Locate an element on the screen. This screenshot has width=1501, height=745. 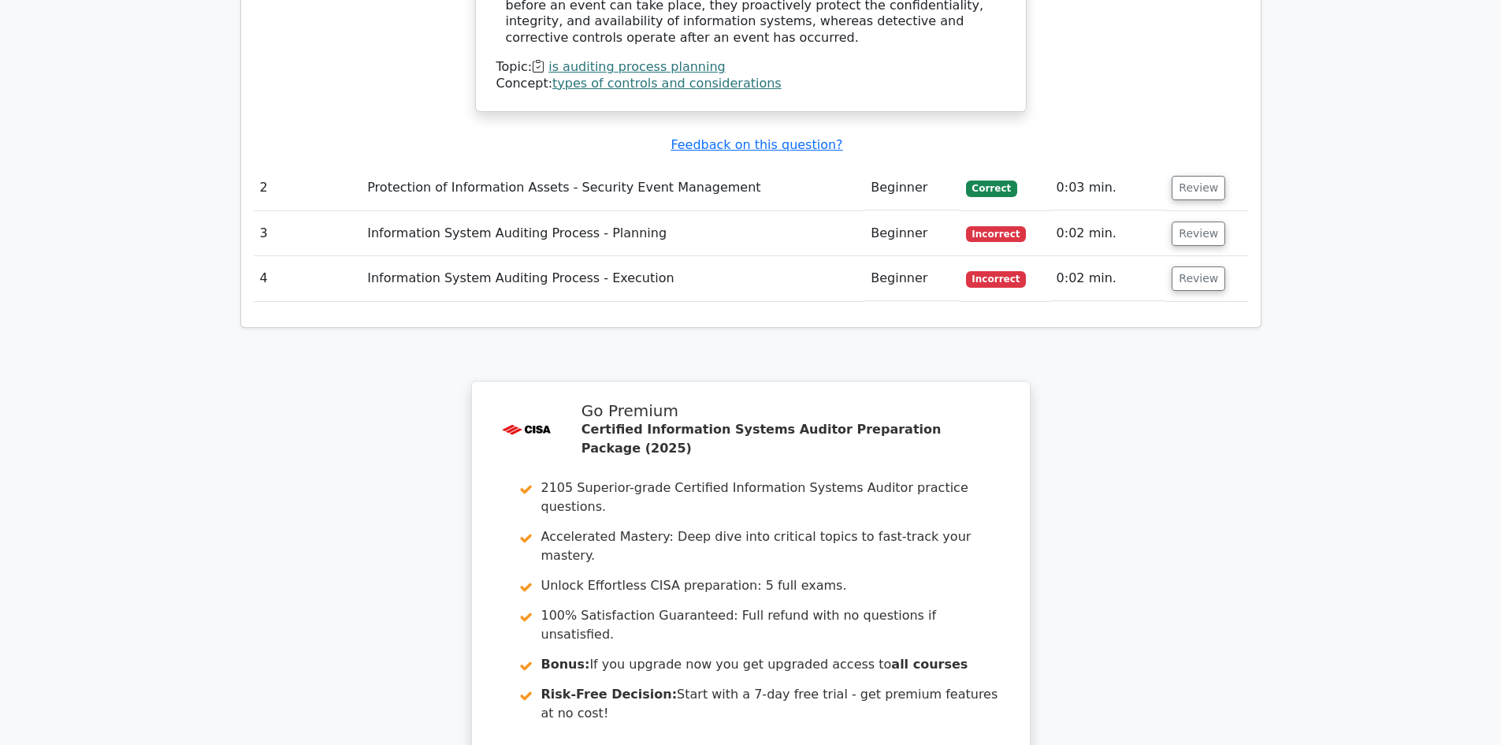
span: Correct is located at coordinates (991, 188).